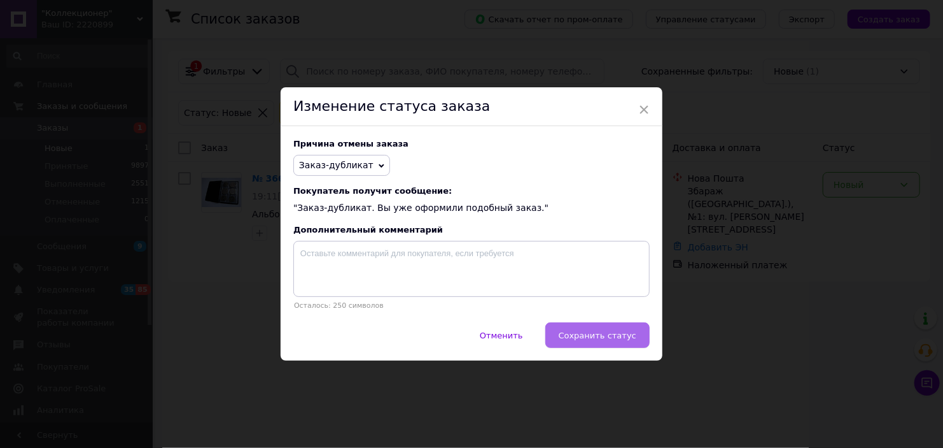  Describe the element at coordinates (472, 190) in the screenshot. I see `span: Покупатель получит сообщение:` at that location.